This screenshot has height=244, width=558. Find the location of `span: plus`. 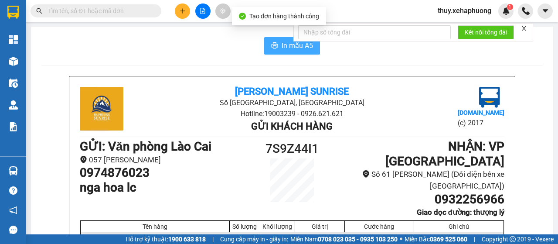

span: plus is located at coordinates (183, 11).